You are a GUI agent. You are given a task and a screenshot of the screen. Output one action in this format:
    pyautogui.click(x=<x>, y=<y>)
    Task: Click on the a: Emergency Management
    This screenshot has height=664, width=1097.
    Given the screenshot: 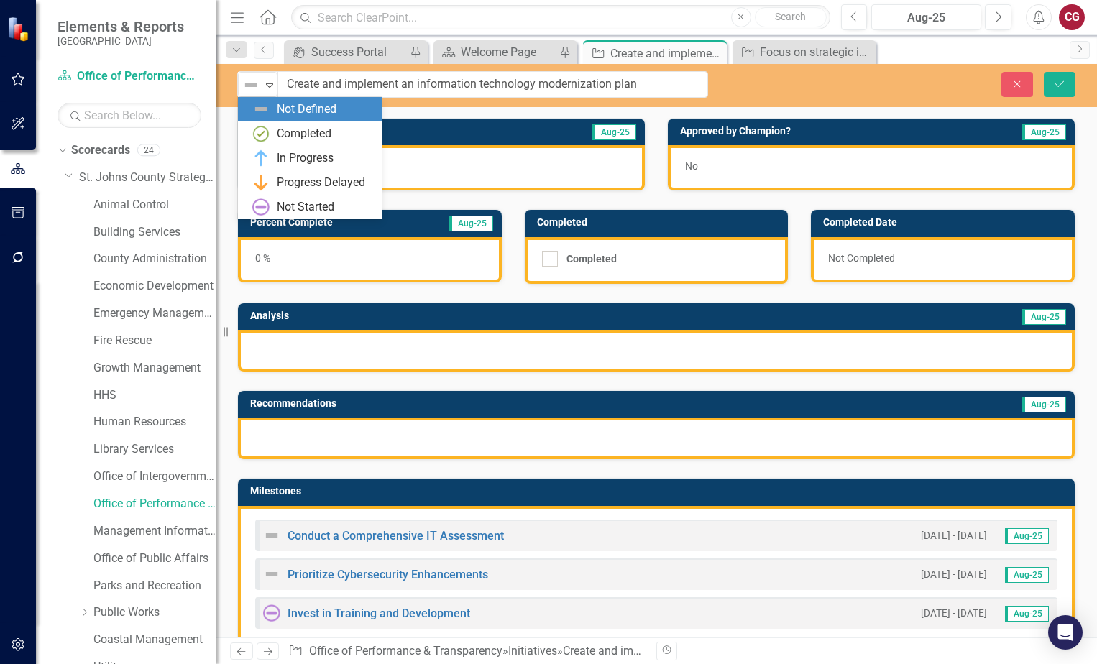 What is the action you would take?
    pyautogui.click(x=155, y=313)
    